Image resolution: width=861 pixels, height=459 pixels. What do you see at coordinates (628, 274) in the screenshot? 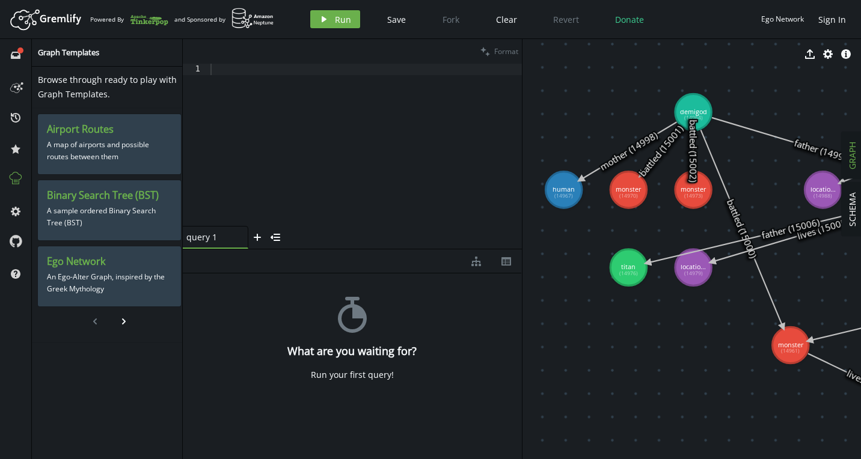
I see `tspan: (14976)` at bounding box center [628, 274].